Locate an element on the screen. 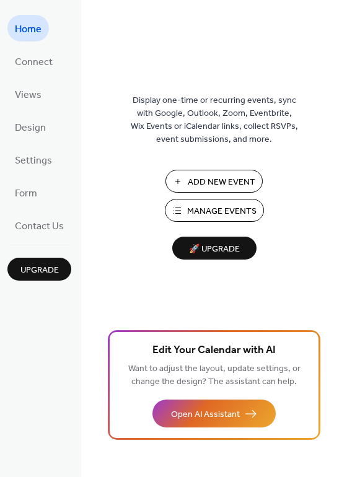  a: Design is located at coordinates (30, 126).